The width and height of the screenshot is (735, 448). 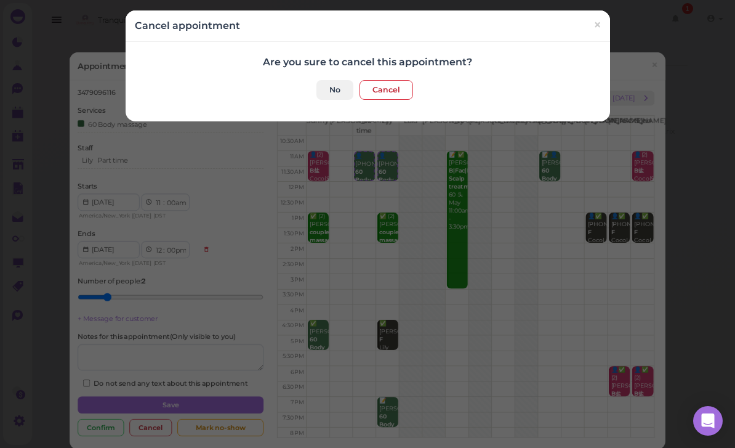 I want to click on button: Cancel, so click(x=386, y=90).